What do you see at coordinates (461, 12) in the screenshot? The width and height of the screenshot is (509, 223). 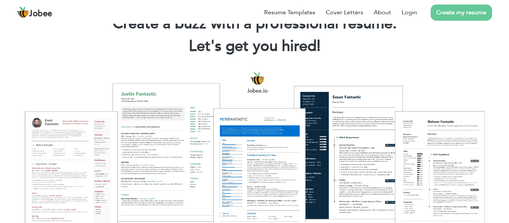 I see `a: Create my resume` at bounding box center [461, 12].